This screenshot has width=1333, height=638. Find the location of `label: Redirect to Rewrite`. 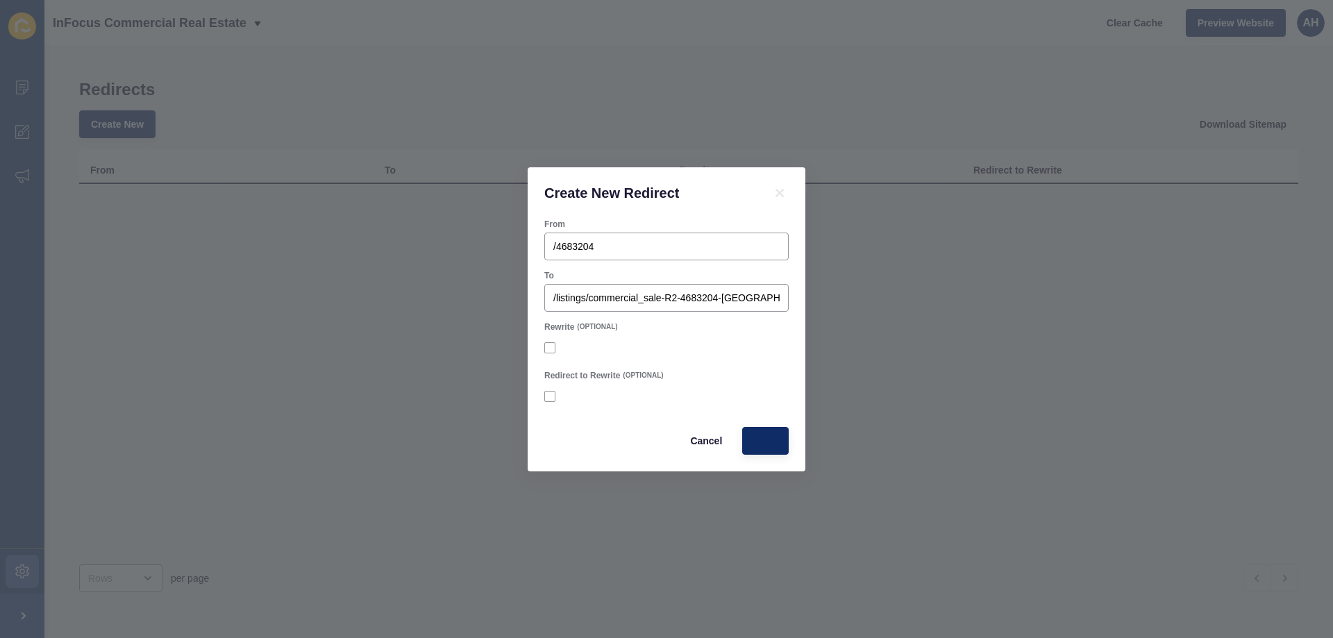

label: Redirect to Rewrite is located at coordinates (582, 376).